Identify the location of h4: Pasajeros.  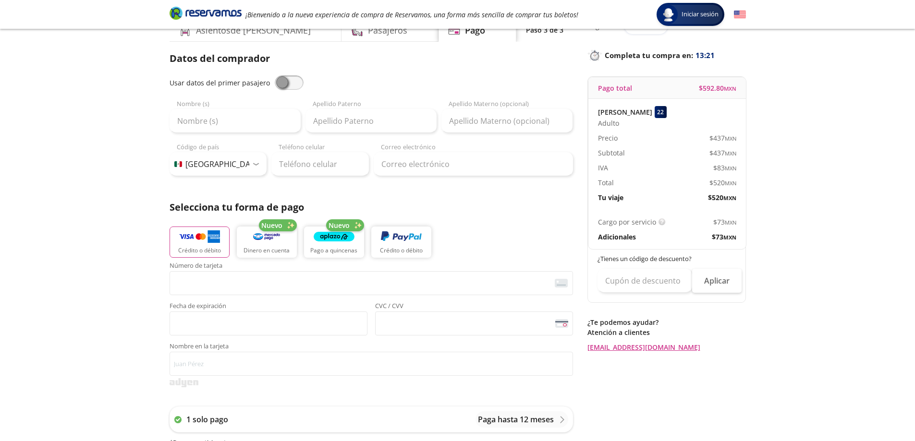
(388, 30).